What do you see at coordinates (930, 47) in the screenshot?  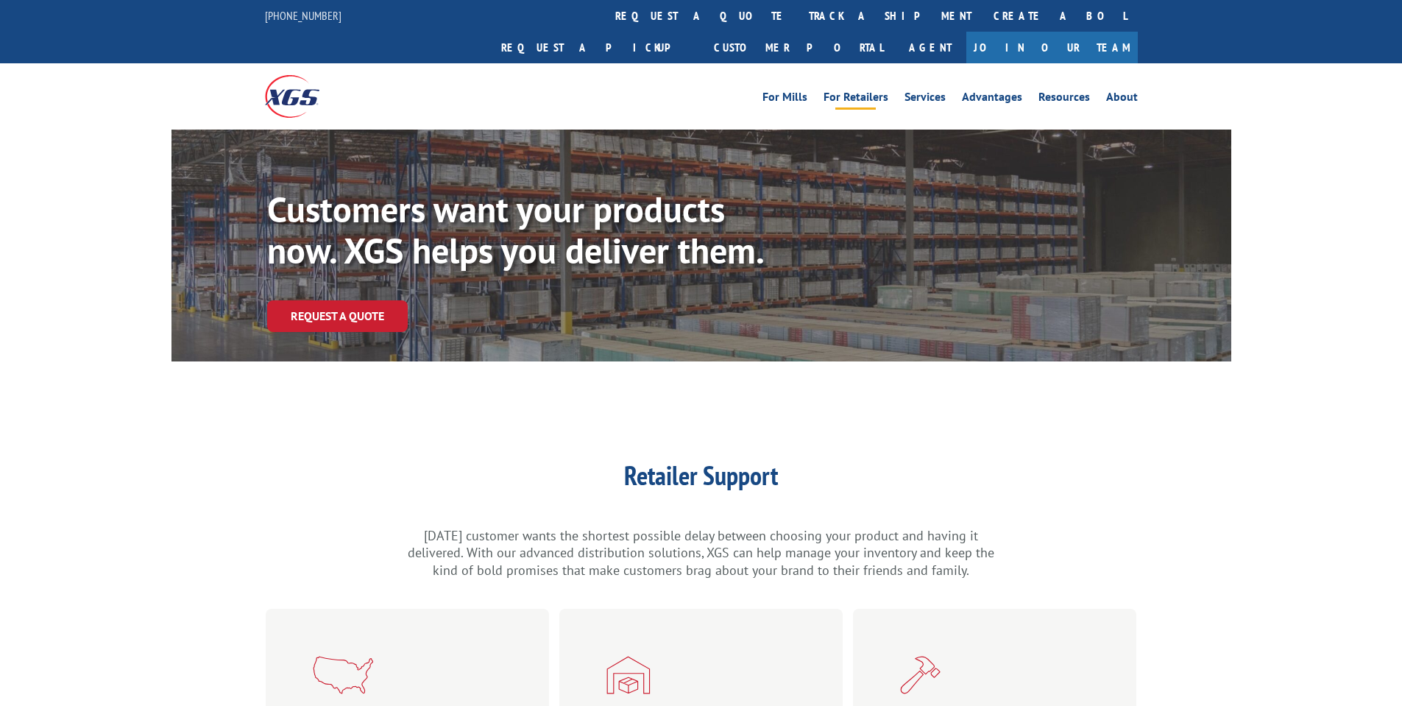 I see `a: Agent` at bounding box center [930, 47].